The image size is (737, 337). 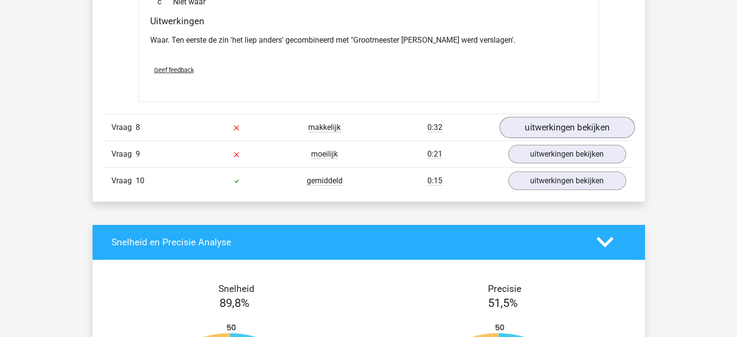 I want to click on span: 0:21, so click(x=435, y=154).